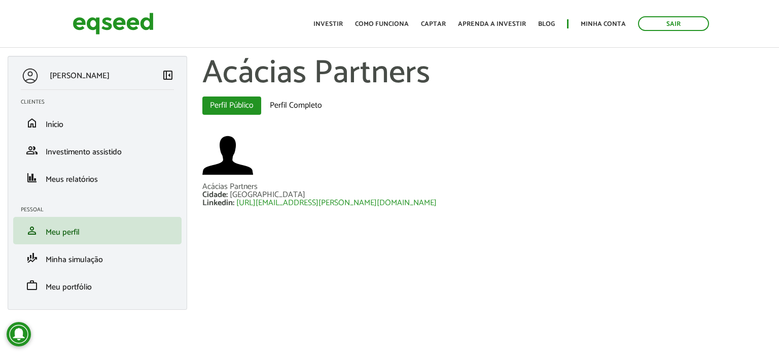 The width and height of the screenshot is (779, 353). What do you see at coordinates (32, 230) in the screenshot?
I see `span: person` at bounding box center [32, 230].